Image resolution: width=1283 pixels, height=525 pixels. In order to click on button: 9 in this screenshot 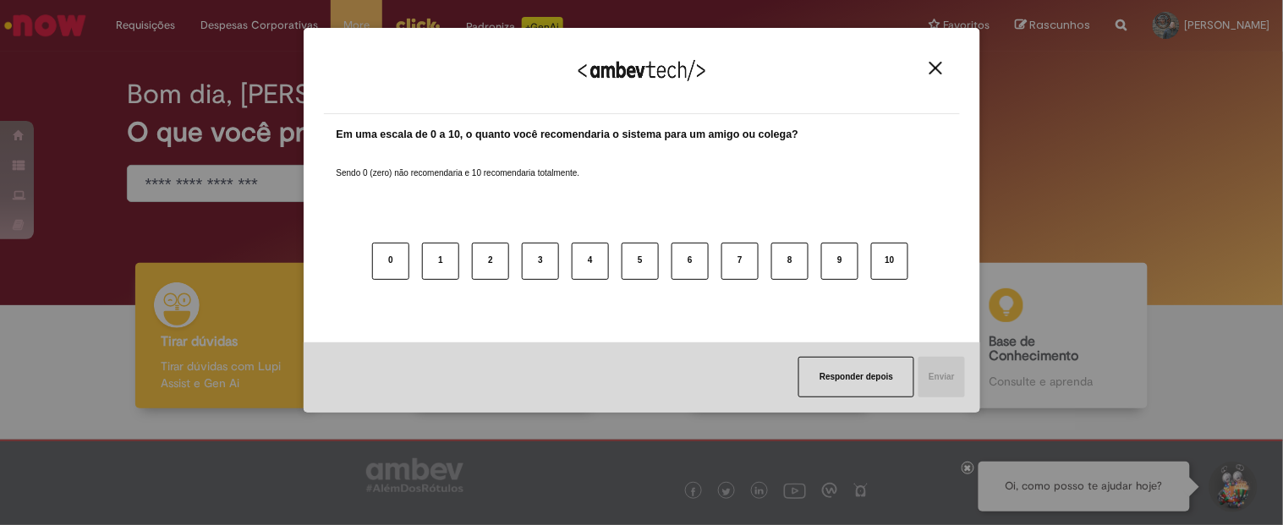, I will do `click(840, 261)`.